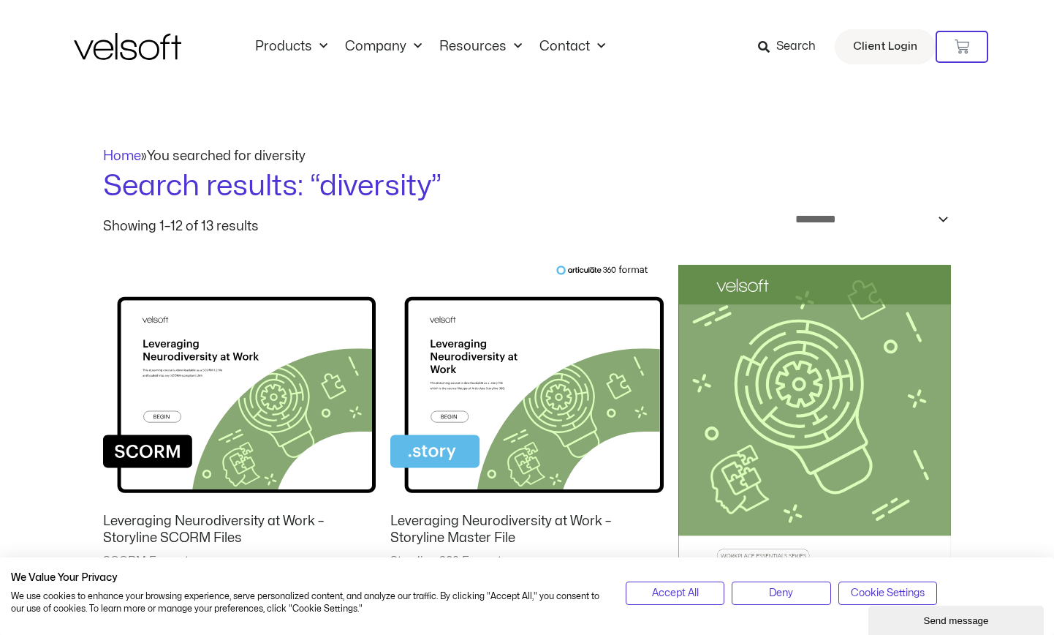  What do you see at coordinates (239, 383) in the screenshot?
I see `img: Leveraging Neurodiversity at Work - Storyline SCORM Files` at bounding box center [239, 383].